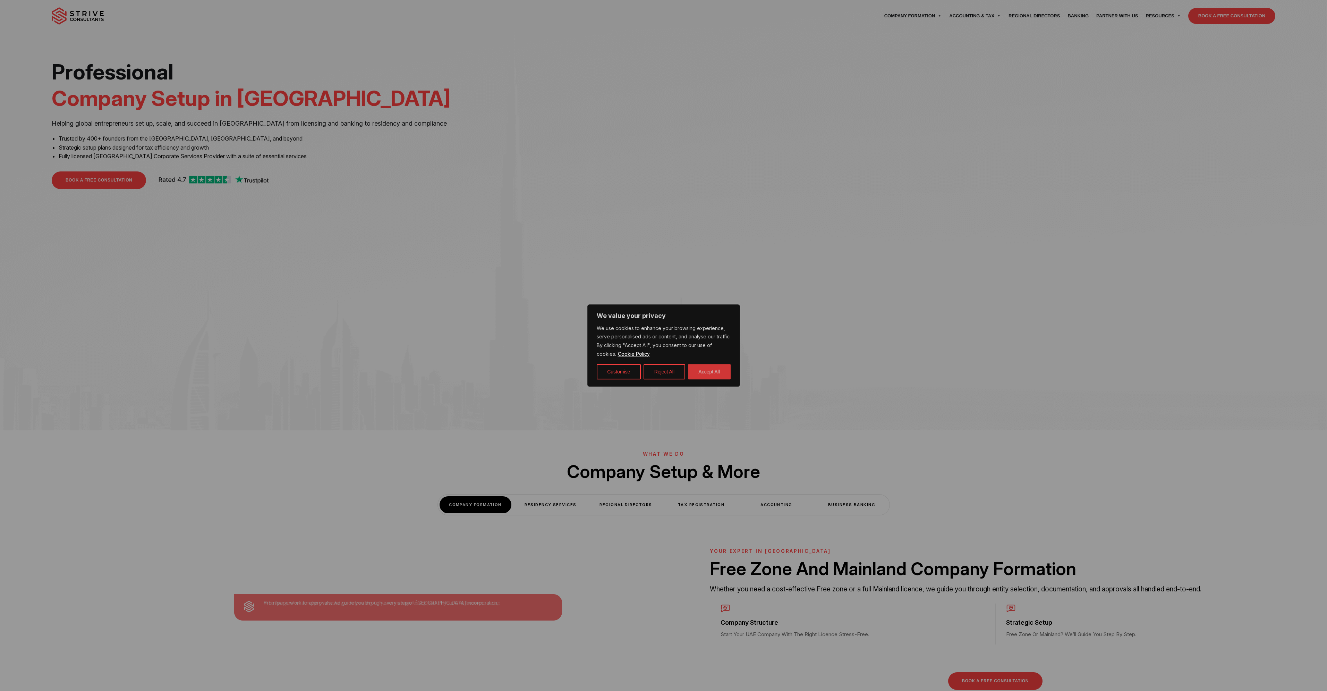 The width and height of the screenshot is (1327, 691). Describe the element at coordinates (709, 371) in the screenshot. I see `button: Accept All` at that location.